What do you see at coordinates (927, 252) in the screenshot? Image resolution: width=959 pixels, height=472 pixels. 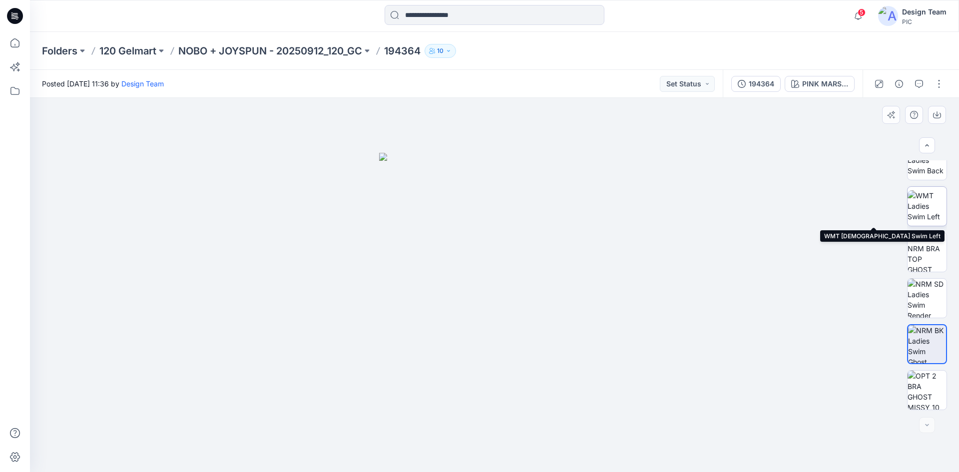 I see `img: WMT NRM BRA TOP GHOST` at bounding box center [927, 252].